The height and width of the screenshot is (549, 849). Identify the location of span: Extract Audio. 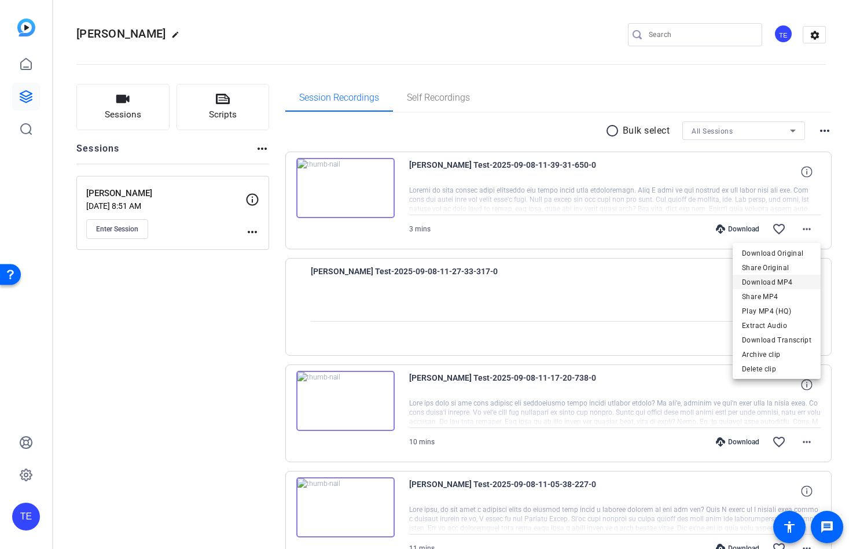
(777, 326).